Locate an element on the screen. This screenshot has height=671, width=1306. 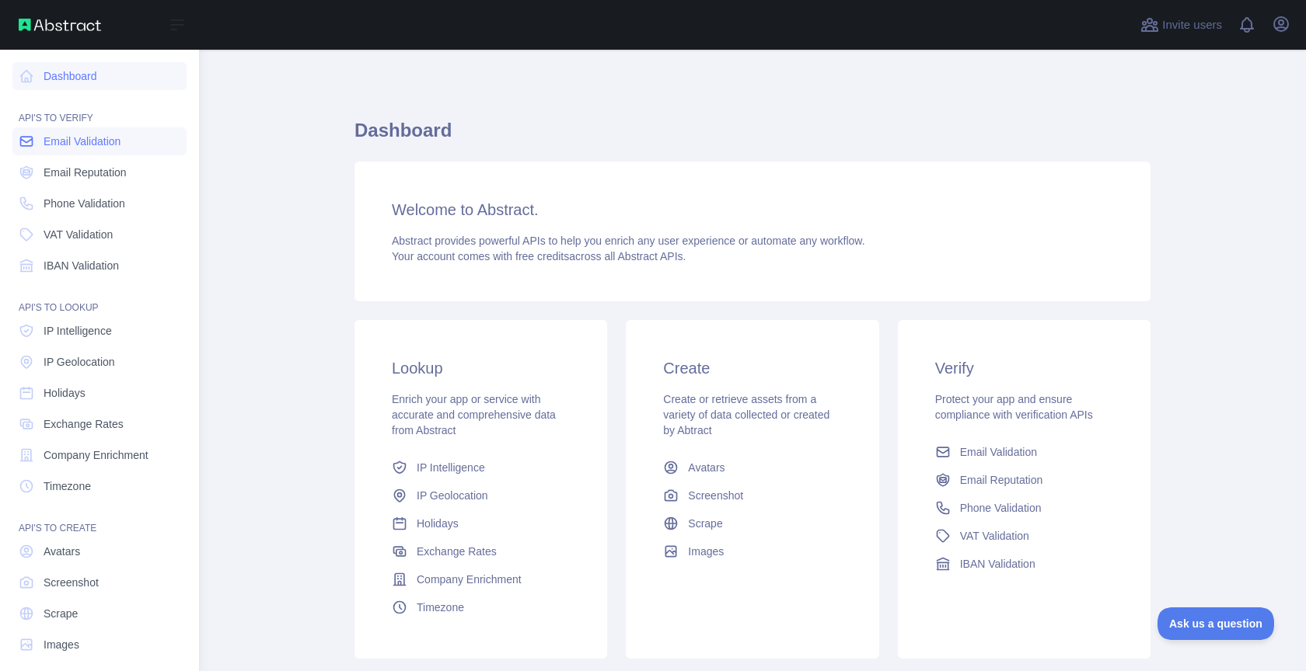
div: API'S TO VERIFY is located at coordinates (99, 109).